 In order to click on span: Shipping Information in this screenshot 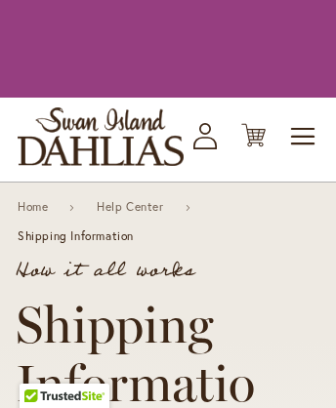, I will do `click(75, 236)`.